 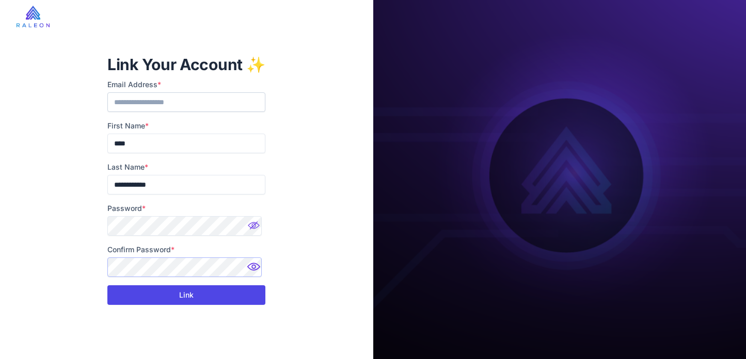 What do you see at coordinates (186, 65) in the screenshot?
I see `h1: Link Your Account ✨` at bounding box center [186, 65].